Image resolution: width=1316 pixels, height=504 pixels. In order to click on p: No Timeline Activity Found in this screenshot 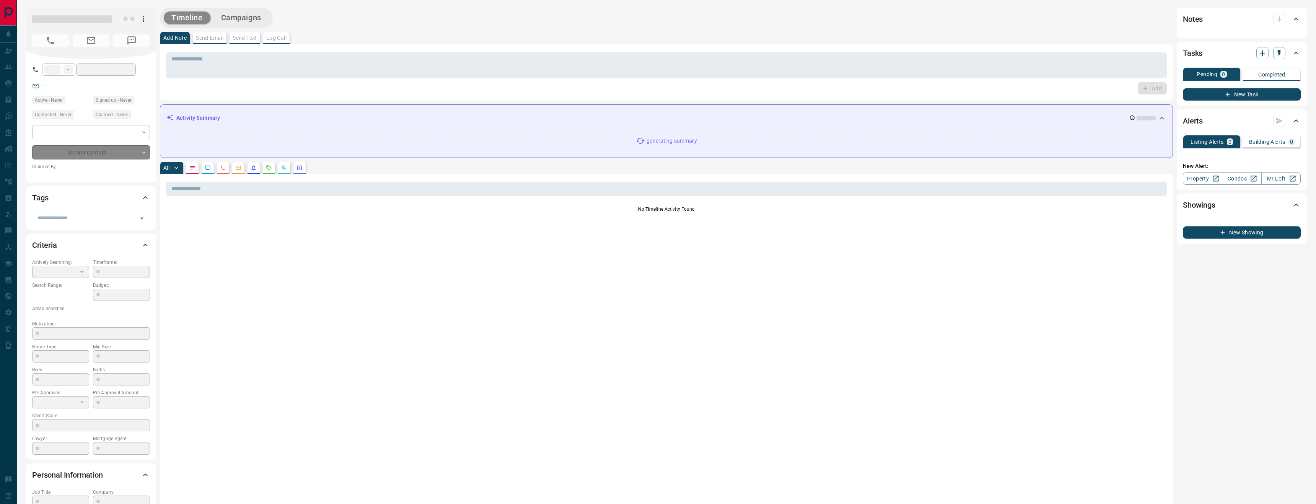, I will do `click(666, 209)`.